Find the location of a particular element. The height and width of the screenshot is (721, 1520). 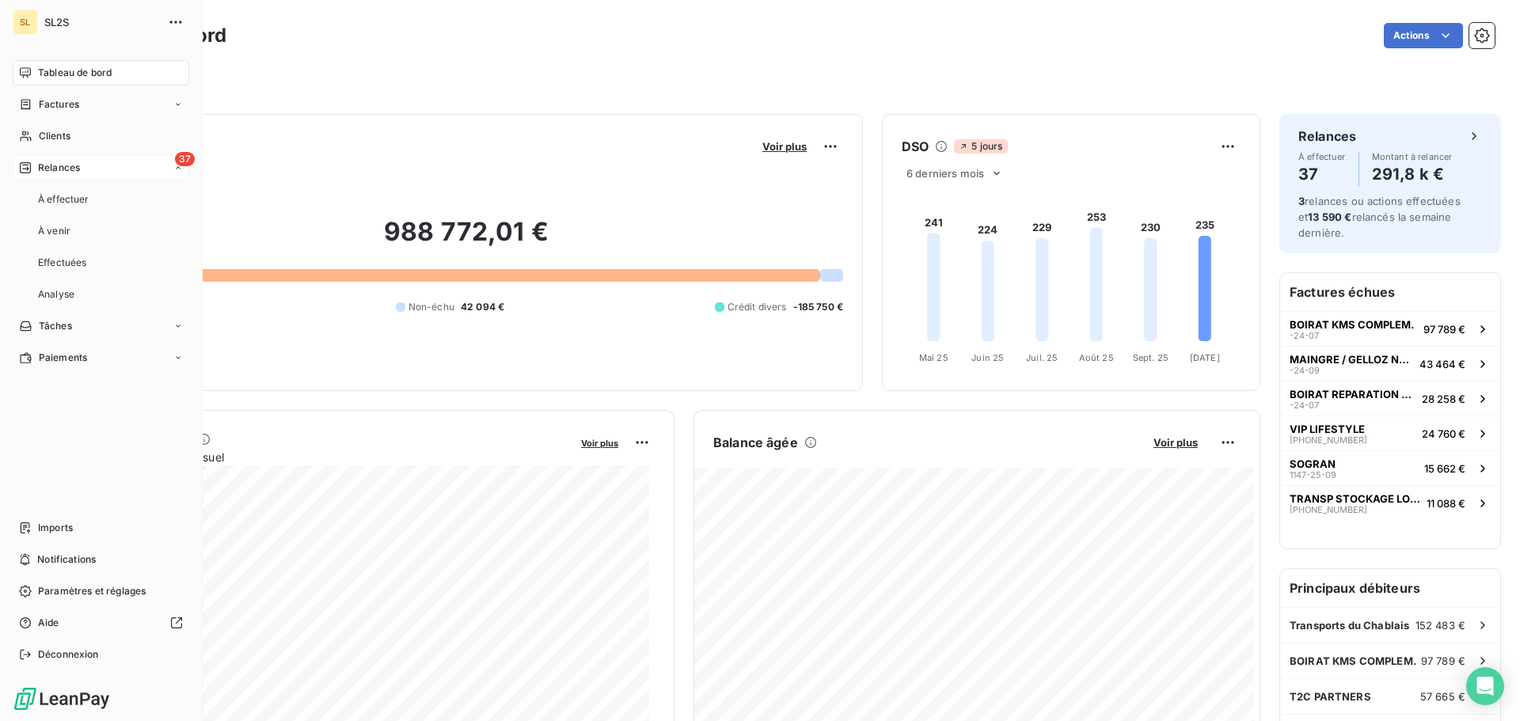

span: Chiffre d'affaires mensuel is located at coordinates (329, 457).